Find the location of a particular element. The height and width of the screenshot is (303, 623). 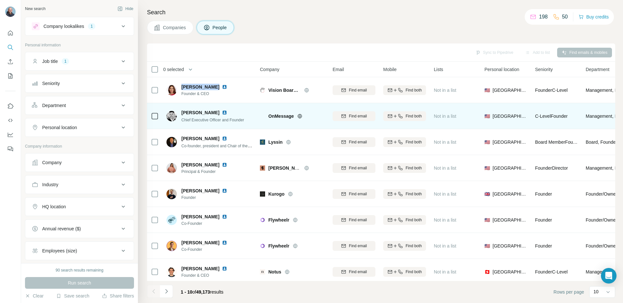

span: results is located at coordinates (202, 292).